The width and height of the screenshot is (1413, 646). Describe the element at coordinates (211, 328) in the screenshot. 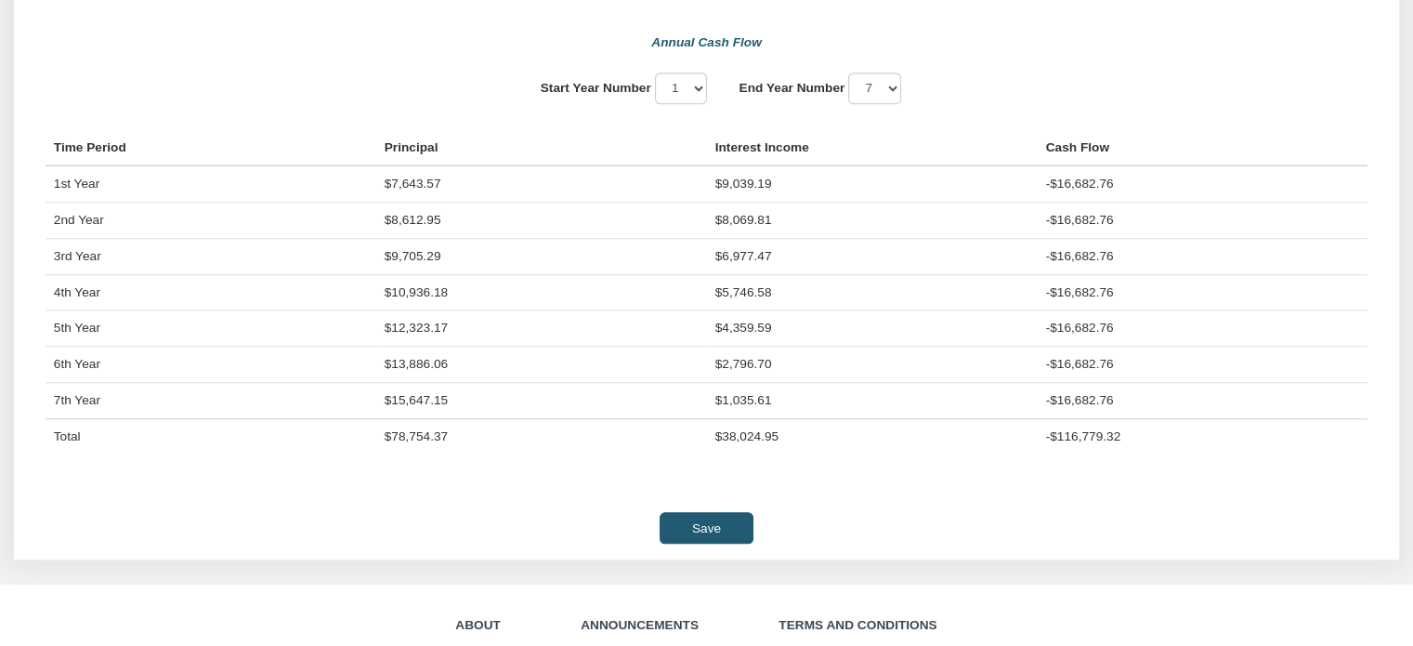

I see `td: 5th Year` at that location.